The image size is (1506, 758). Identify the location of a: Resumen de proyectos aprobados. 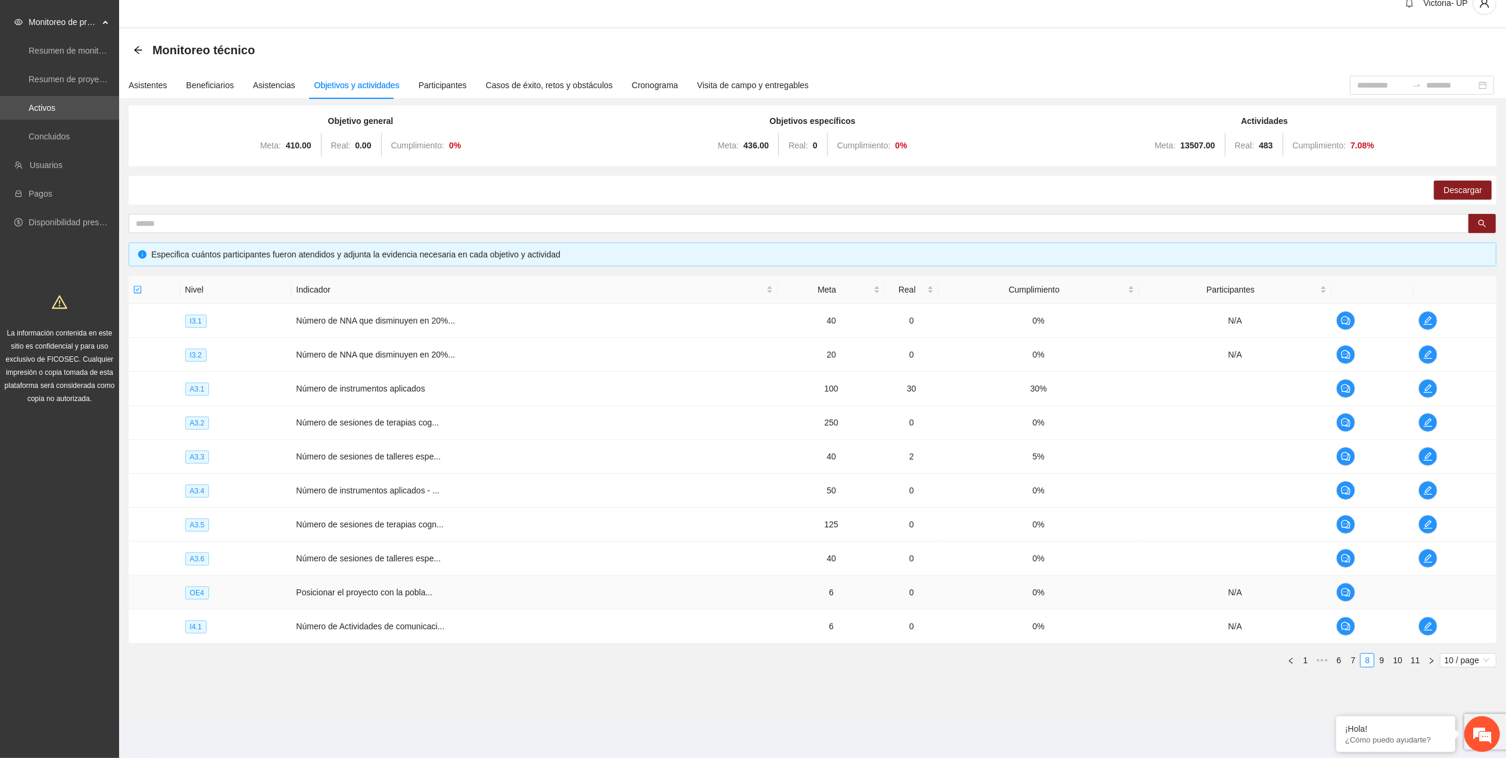
(92, 79).